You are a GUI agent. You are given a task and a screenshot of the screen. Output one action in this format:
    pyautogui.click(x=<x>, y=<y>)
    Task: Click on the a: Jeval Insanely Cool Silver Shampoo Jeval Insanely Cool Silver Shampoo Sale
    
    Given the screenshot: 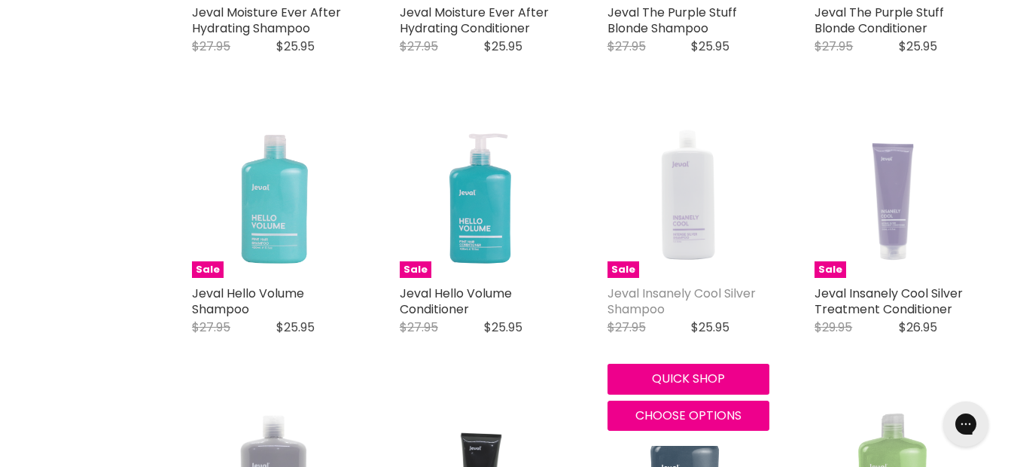 What is the action you would take?
    pyautogui.click(x=689, y=197)
    